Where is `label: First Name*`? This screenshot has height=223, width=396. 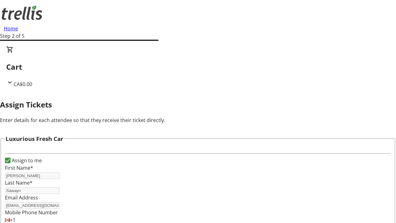
label: First Name* is located at coordinates (19, 168).